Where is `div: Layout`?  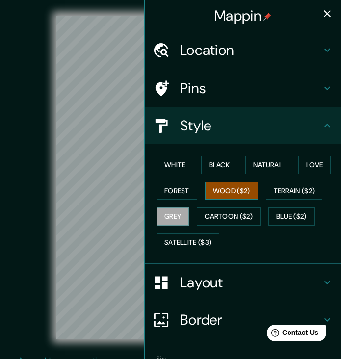 div: Layout is located at coordinates (243, 283).